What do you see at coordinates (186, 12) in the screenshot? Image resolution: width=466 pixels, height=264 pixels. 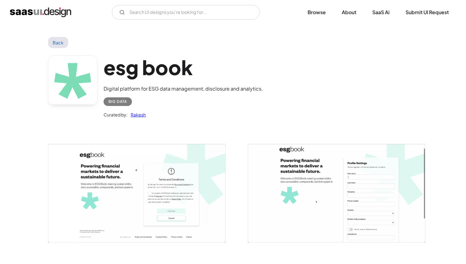 I see `form: Email Form` at bounding box center [186, 12].